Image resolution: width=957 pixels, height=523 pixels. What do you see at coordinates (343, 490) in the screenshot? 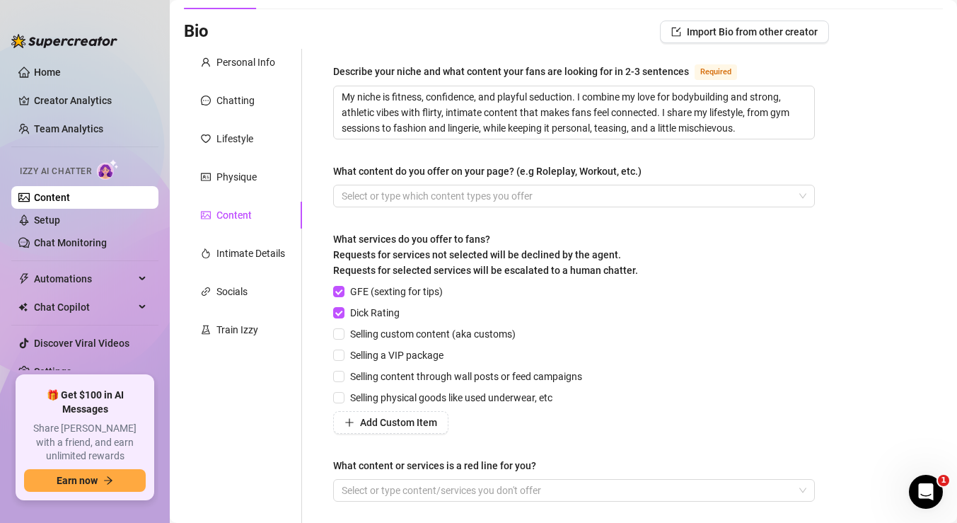
I see `input: What content or services is a red line for you?` at bounding box center [343, 490].